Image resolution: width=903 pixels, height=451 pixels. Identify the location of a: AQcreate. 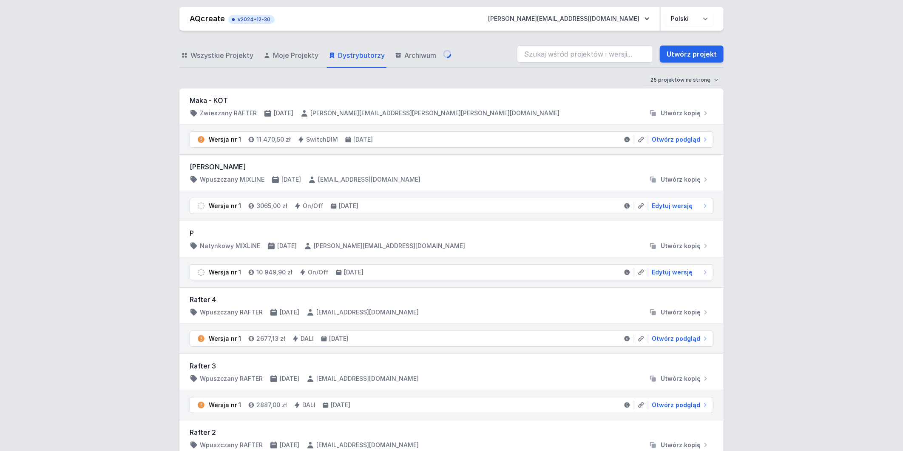
(207, 18).